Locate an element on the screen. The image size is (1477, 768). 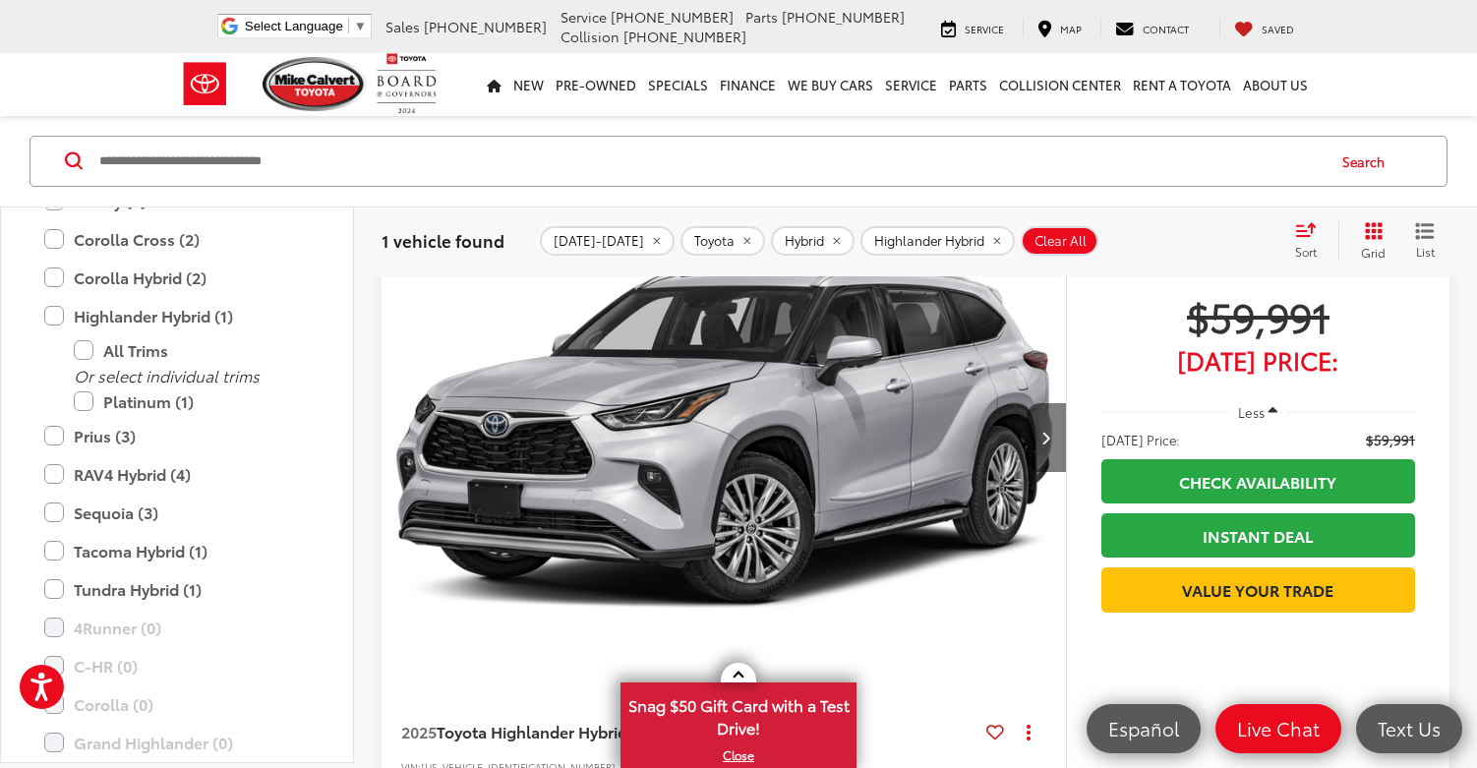
label: RAV4 Hybrid (4) is located at coordinates (177, 474).